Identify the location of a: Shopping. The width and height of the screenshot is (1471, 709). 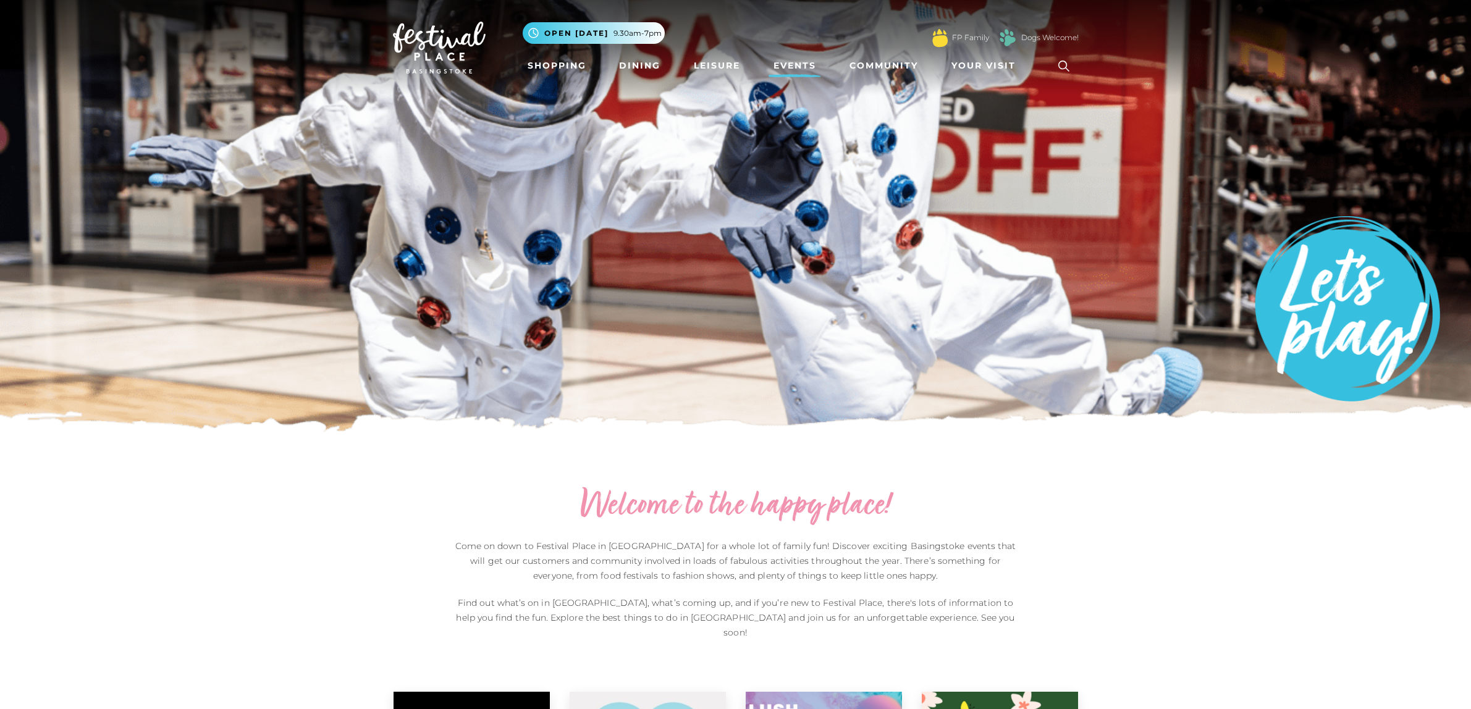
(556, 65).